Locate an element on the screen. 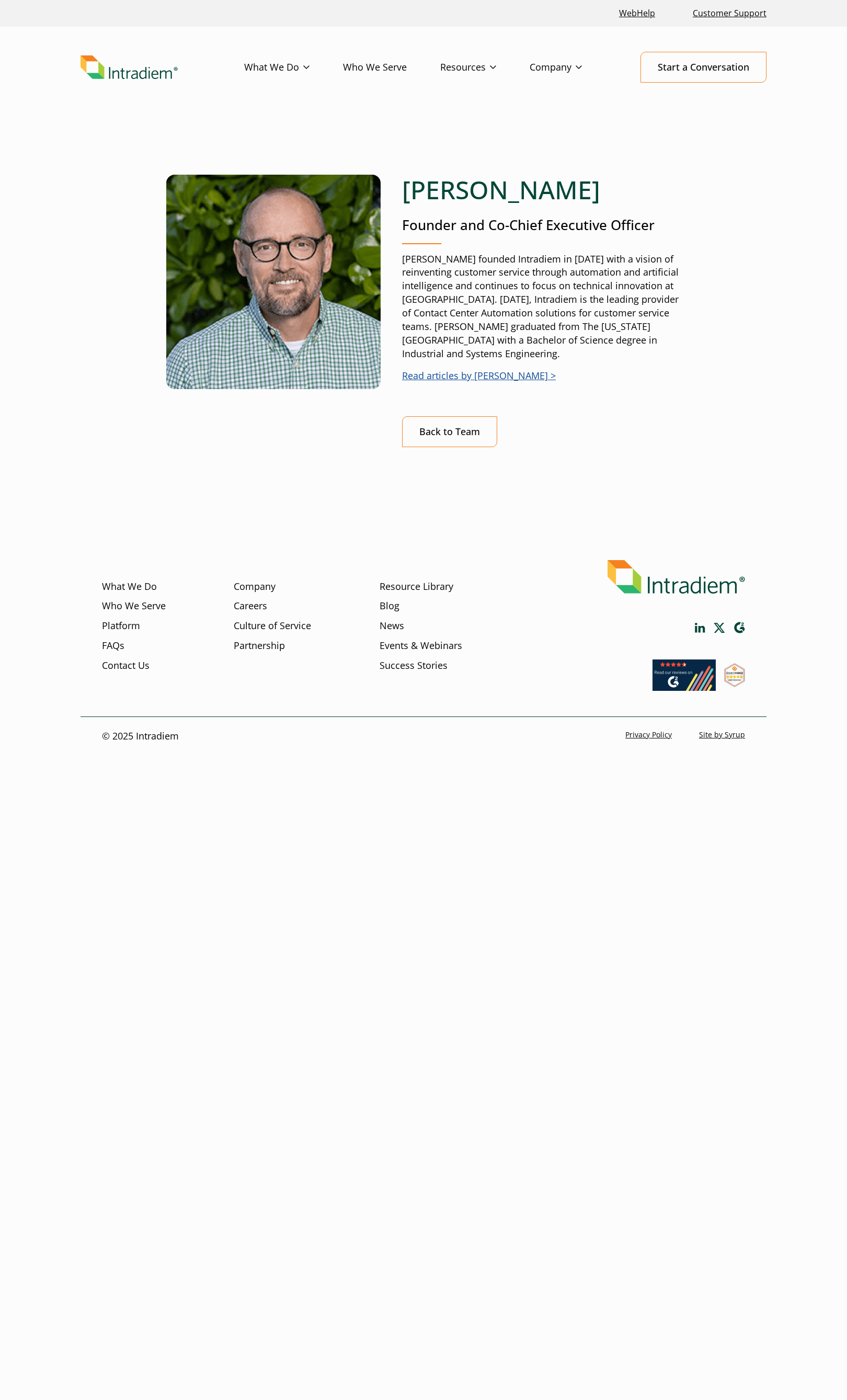  img: Matt McConnell is located at coordinates (274, 282).